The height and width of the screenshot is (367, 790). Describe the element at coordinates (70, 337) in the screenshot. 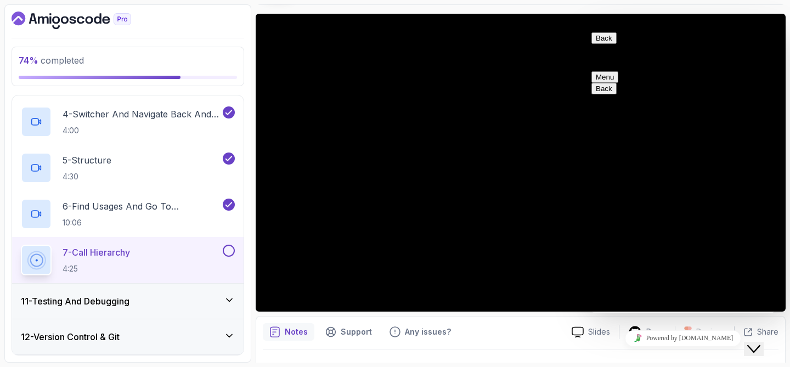

I see `h3: 12 - Version Control & Git` at that location.